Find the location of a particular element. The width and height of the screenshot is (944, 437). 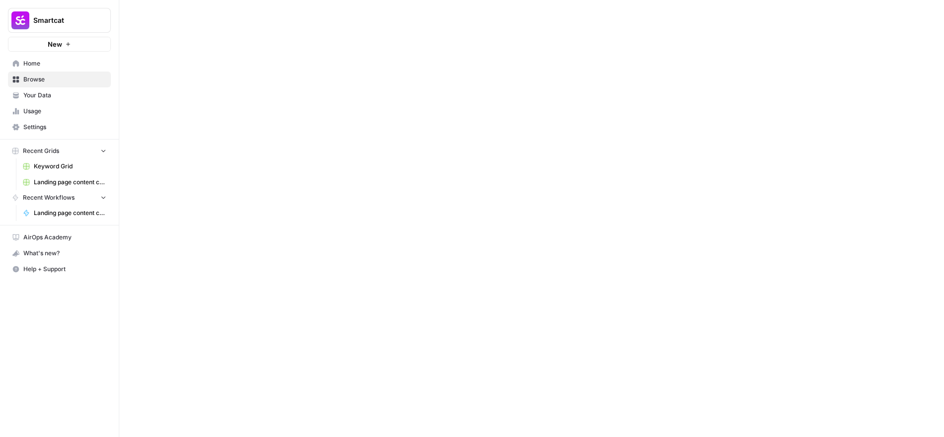

span: Settings is located at coordinates (65, 127).